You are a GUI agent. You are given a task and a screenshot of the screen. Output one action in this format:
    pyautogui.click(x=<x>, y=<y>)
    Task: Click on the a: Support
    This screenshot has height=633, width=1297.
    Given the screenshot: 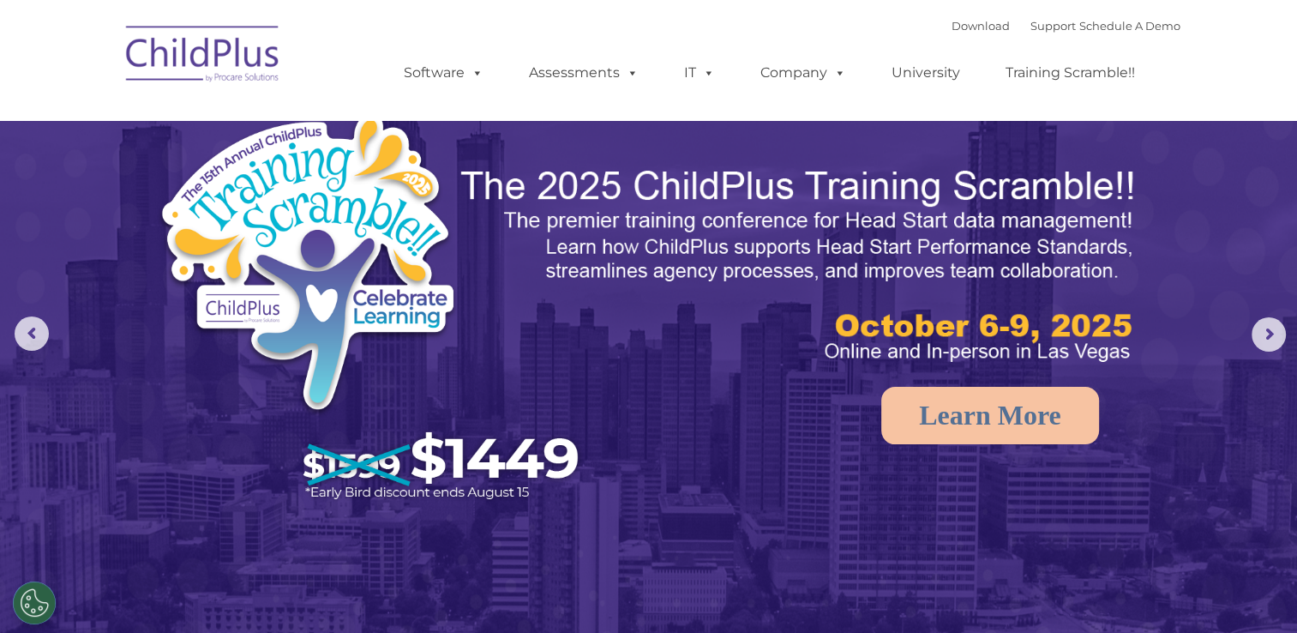 What is the action you would take?
    pyautogui.click(x=1053, y=26)
    